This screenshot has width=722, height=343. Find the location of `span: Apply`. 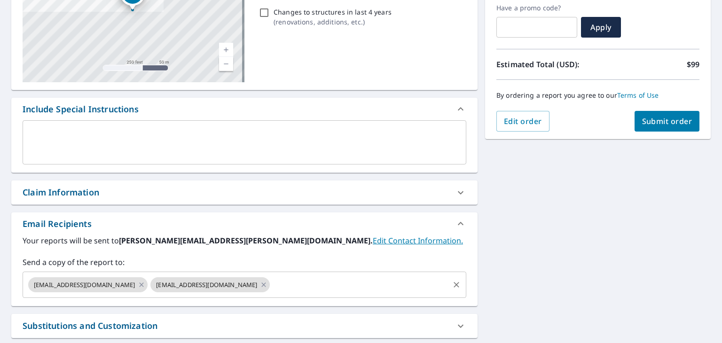

span: Apply is located at coordinates (601, 27).